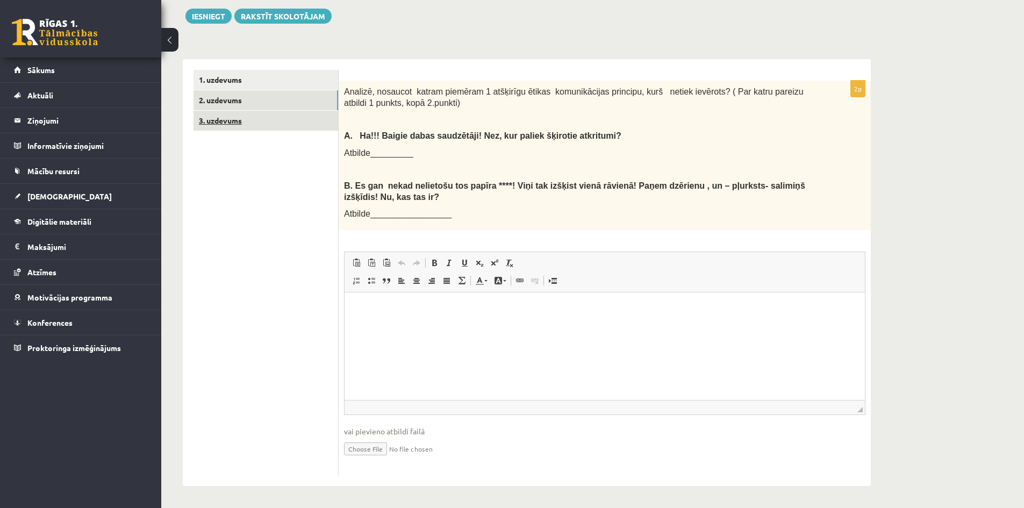 Image resolution: width=1024 pixels, height=508 pixels. I want to click on a: Bold (Ctrl+B), so click(434, 263).